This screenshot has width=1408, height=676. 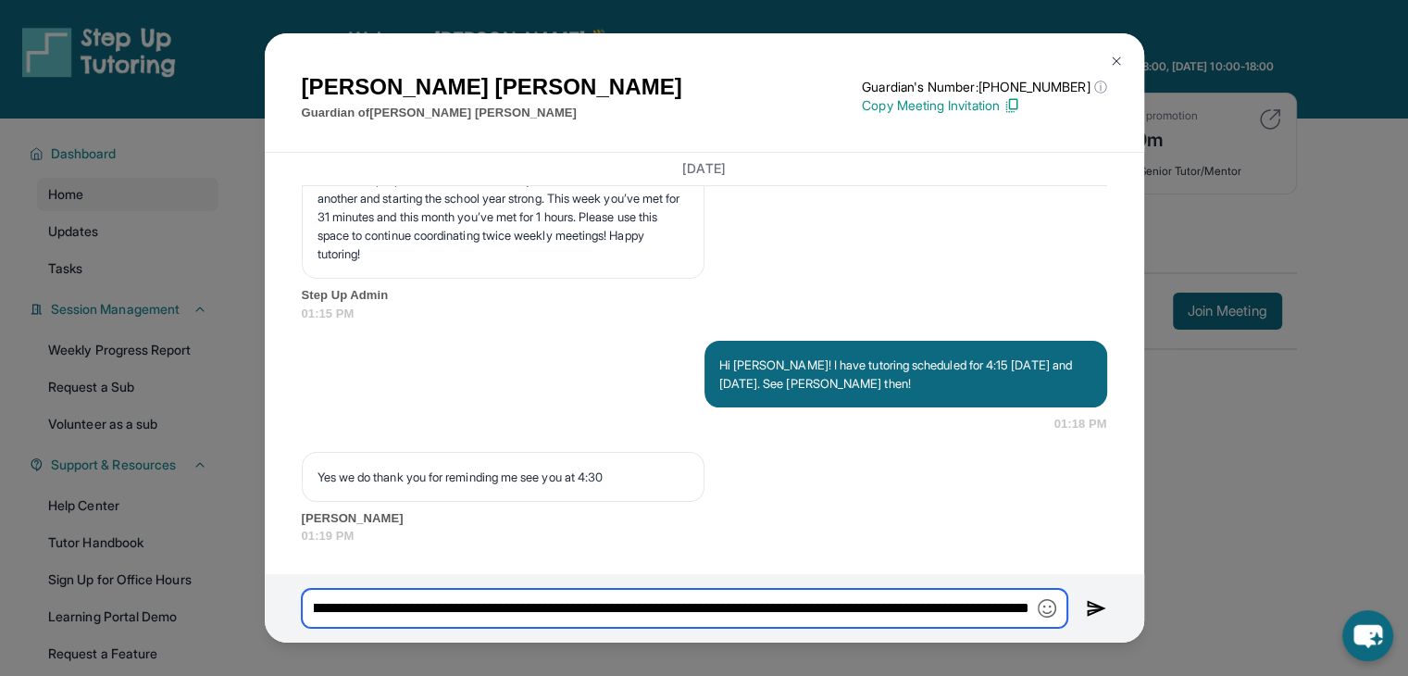 I want to click on span: ⓘ, so click(x=1100, y=87).